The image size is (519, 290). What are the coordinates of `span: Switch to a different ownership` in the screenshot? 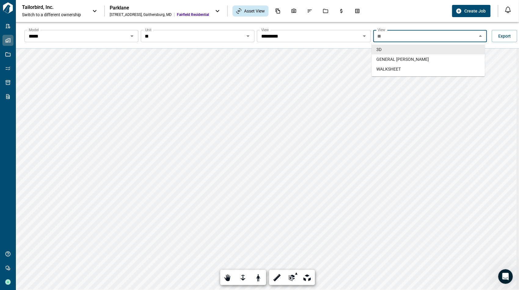 It's located at (54, 15).